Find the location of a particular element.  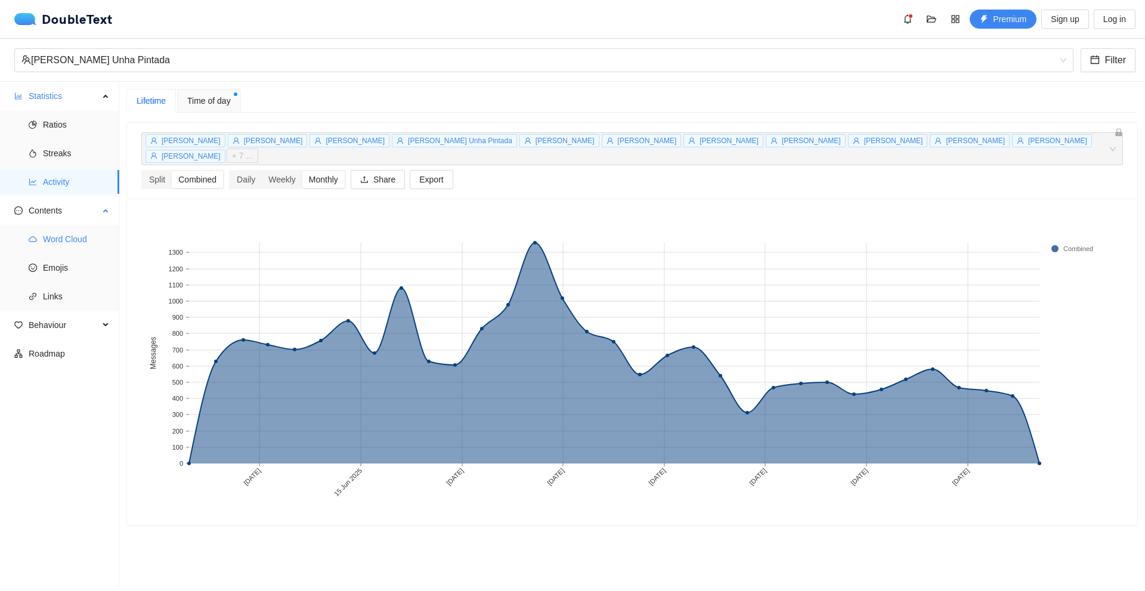

span: Log in is located at coordinates (1115, 19).